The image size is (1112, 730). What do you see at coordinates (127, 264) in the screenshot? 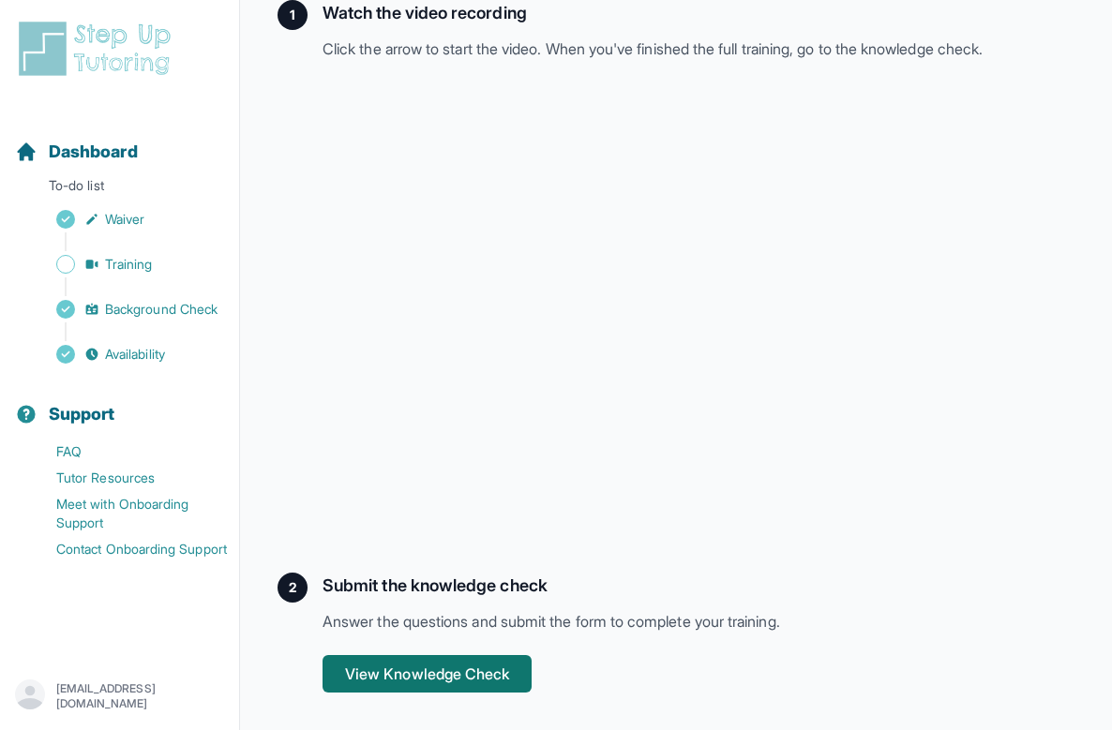
I see `a: Training` at bounding box center [127, 264].